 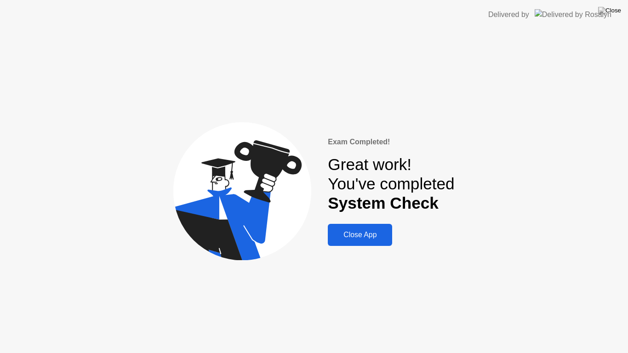 I want to click on img: Delivered by Rosalyn, so click(x=573, y=14).